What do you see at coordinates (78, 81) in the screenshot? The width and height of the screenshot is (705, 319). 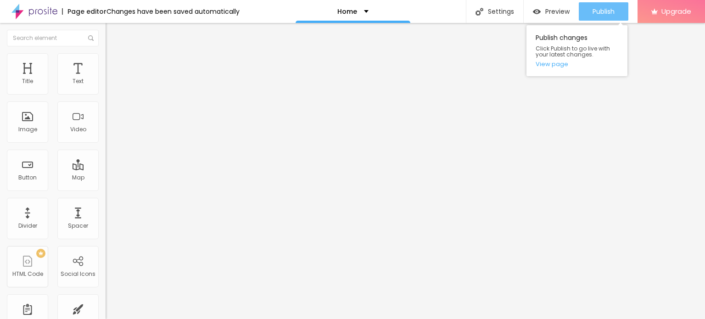 I see `div: Text` at bounding box center [78, 81].